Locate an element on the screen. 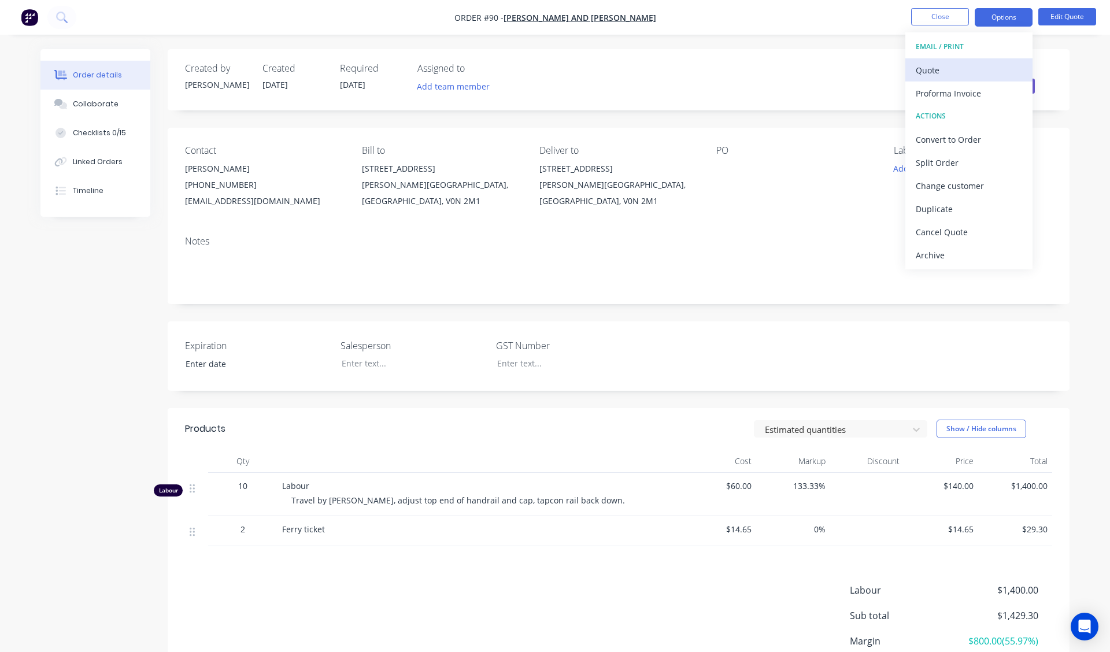 The width and height of the screenshot is (1110, 652). span: Order #90 - is located at coordinates (479, 17).